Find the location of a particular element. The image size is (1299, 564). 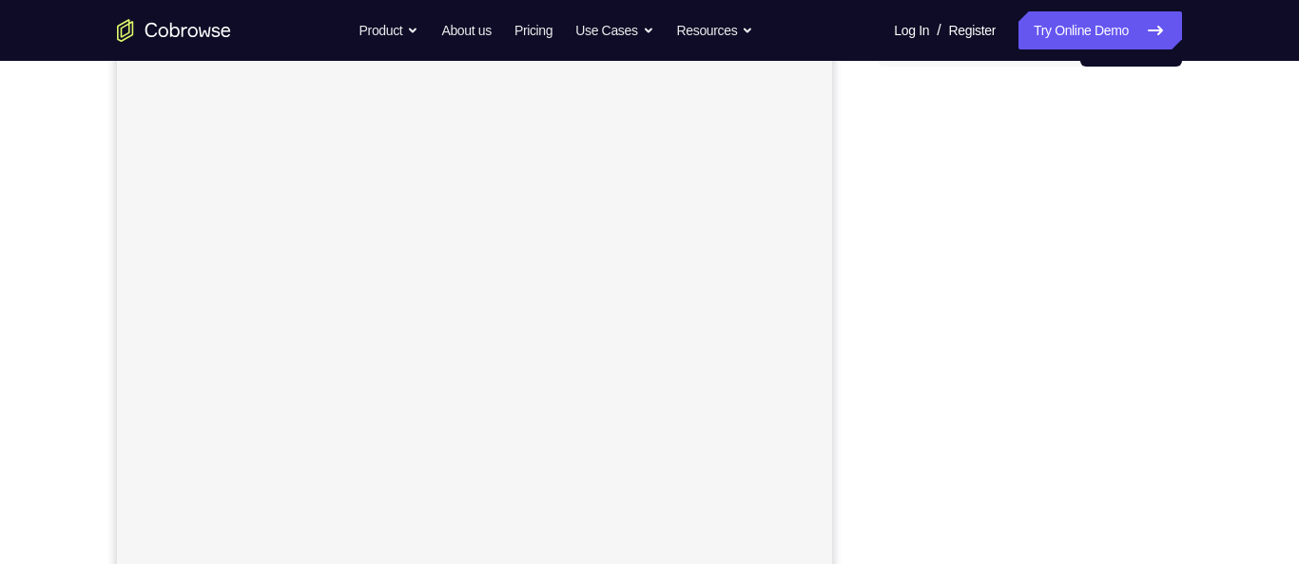

a: Log In is located at coordinates (911, 30).